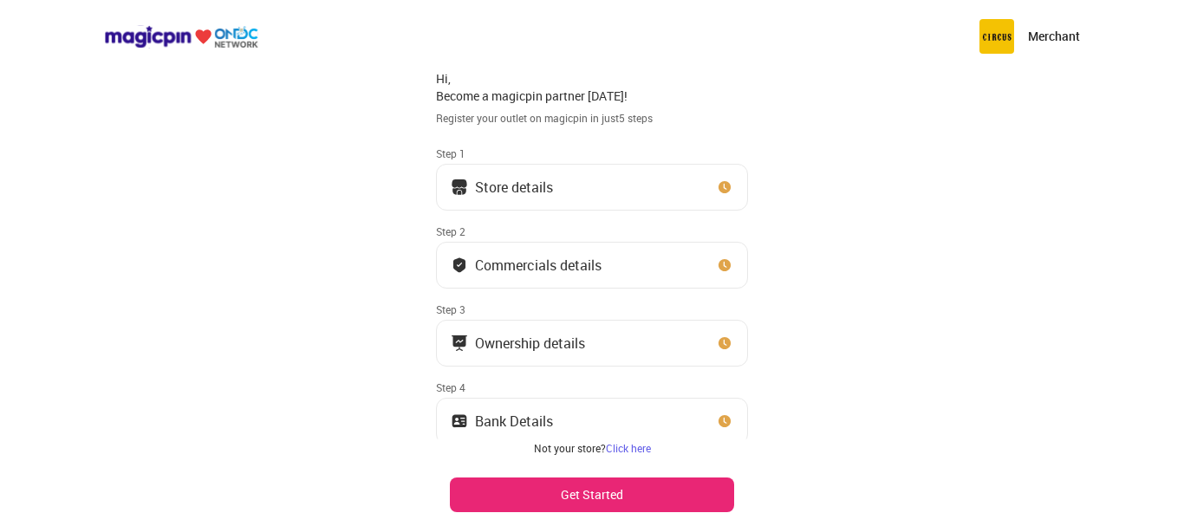 The width and height of the screenshot is (1184, 526). I want to click on img: commercials_icon.983f7837.svg, so click(460, 343).